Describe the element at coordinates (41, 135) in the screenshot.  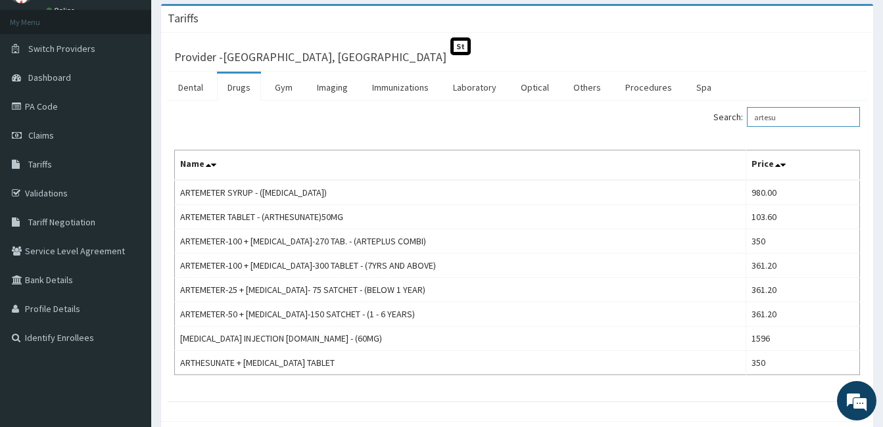
I see `span: Claims` at that location.